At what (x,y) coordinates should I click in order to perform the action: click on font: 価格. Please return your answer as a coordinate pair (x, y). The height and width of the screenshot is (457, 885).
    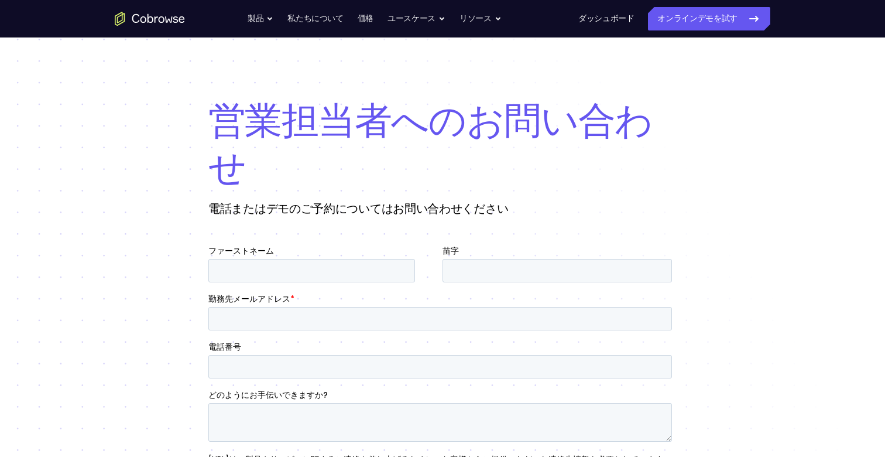
    Looking at the image, I should click on (365, 18).